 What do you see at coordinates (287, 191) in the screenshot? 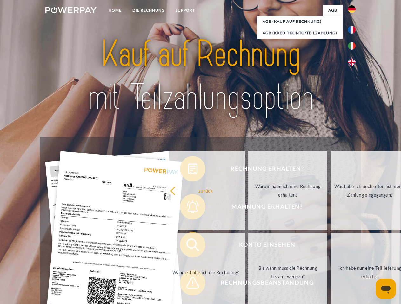
I see `div: Warum habe ich eine Rechnung erhalten?` at bounding box center [287, 191].